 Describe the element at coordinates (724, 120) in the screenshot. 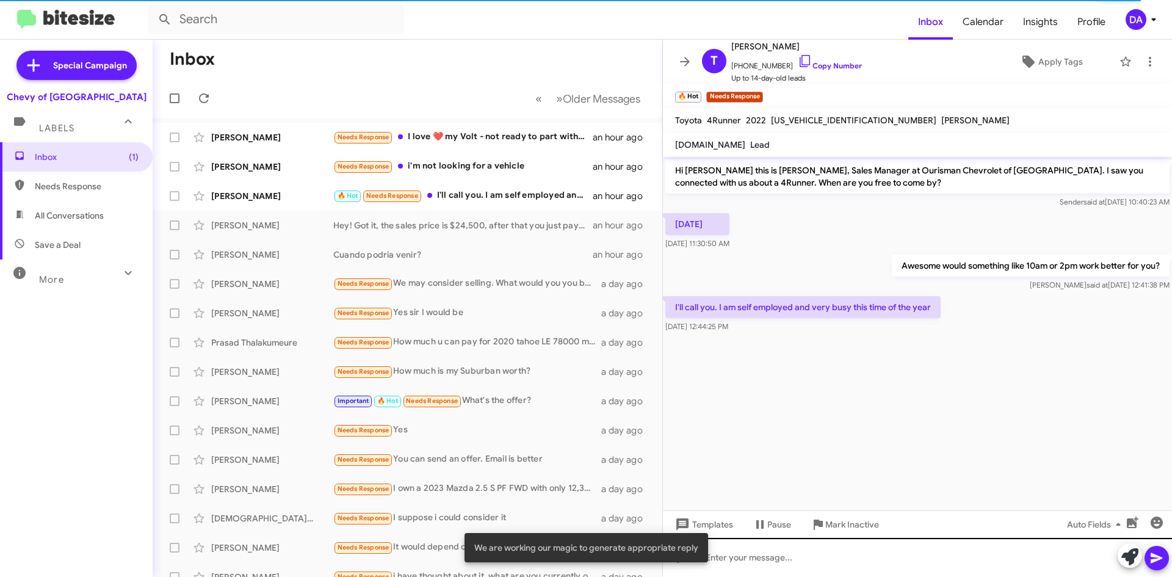

I see `span: 4Runner` at that location.